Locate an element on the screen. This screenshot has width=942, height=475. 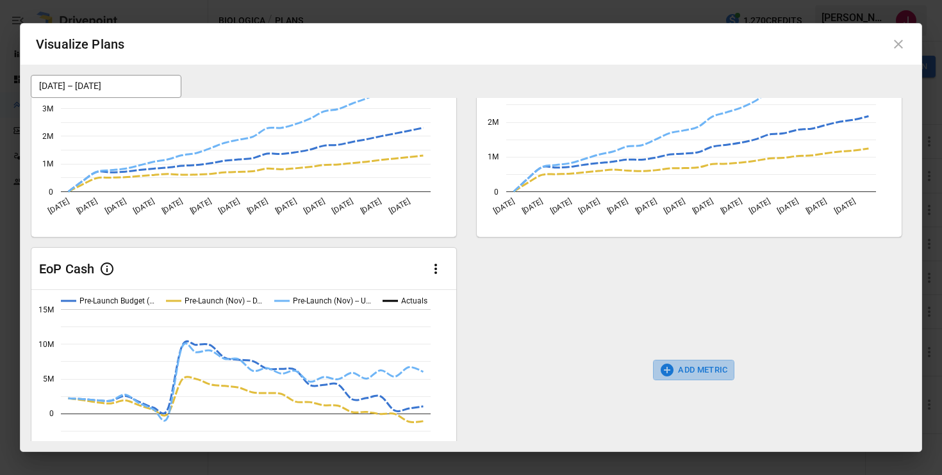
button: ADD METRIC is located at coordinates (693, 370).